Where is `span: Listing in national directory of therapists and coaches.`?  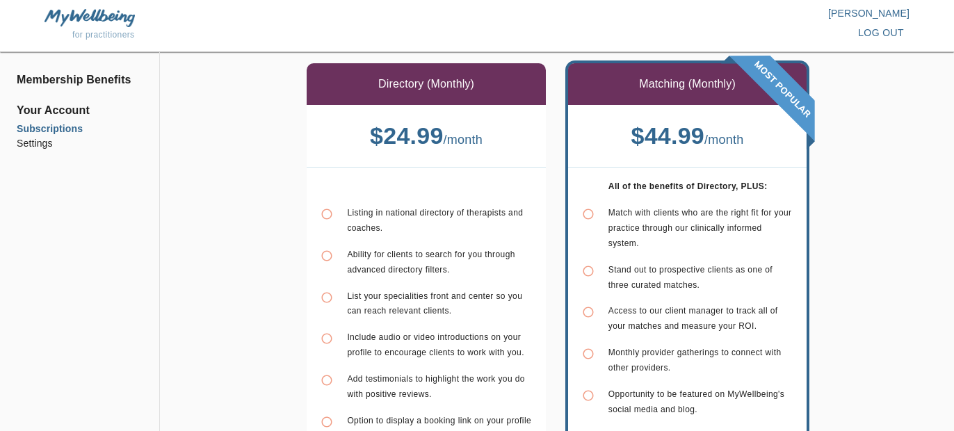 span: Listing in national directory of therapists and coaches. is located at coordinates (435, 220).